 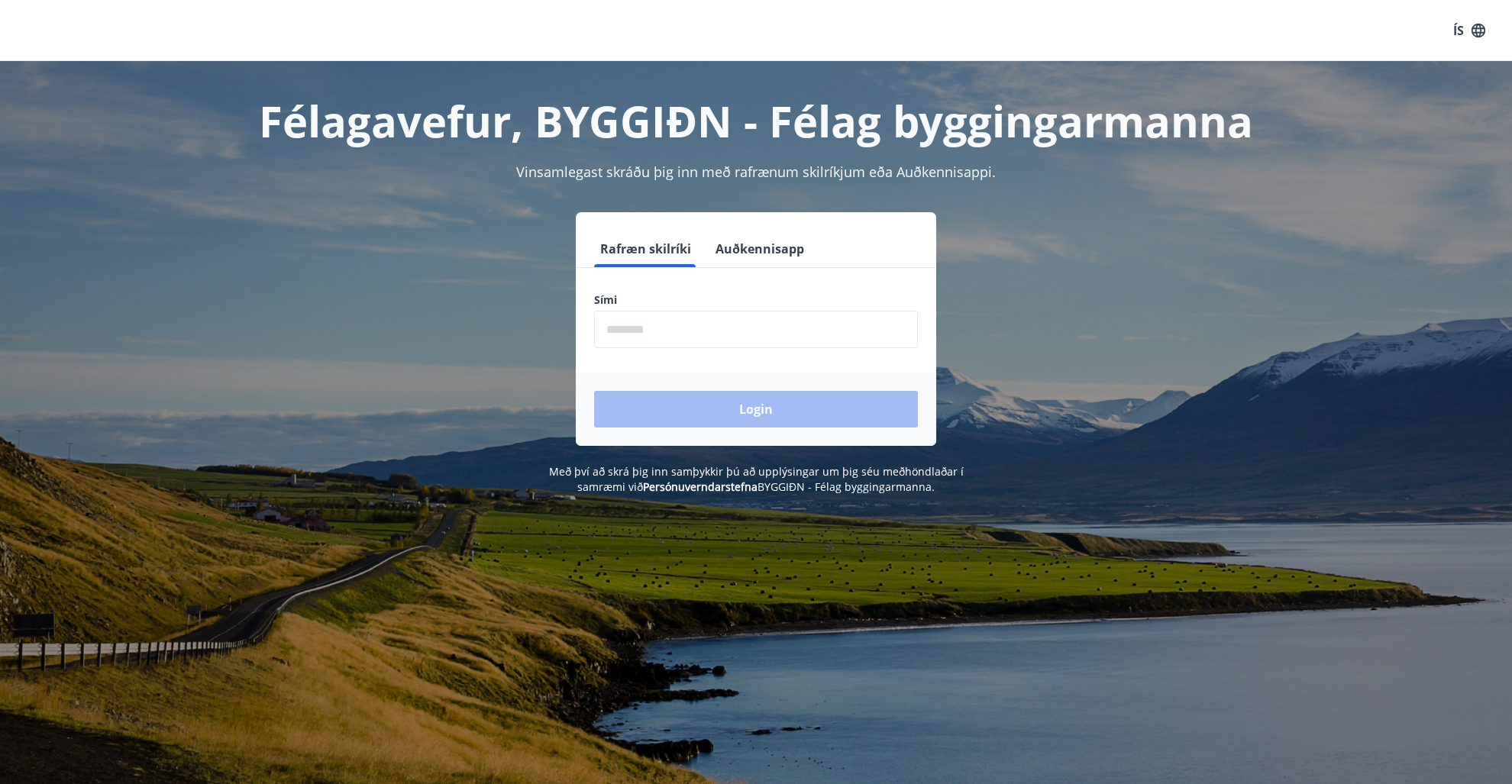 I want to click on button: ÍS, so click(x=1470, y=31).